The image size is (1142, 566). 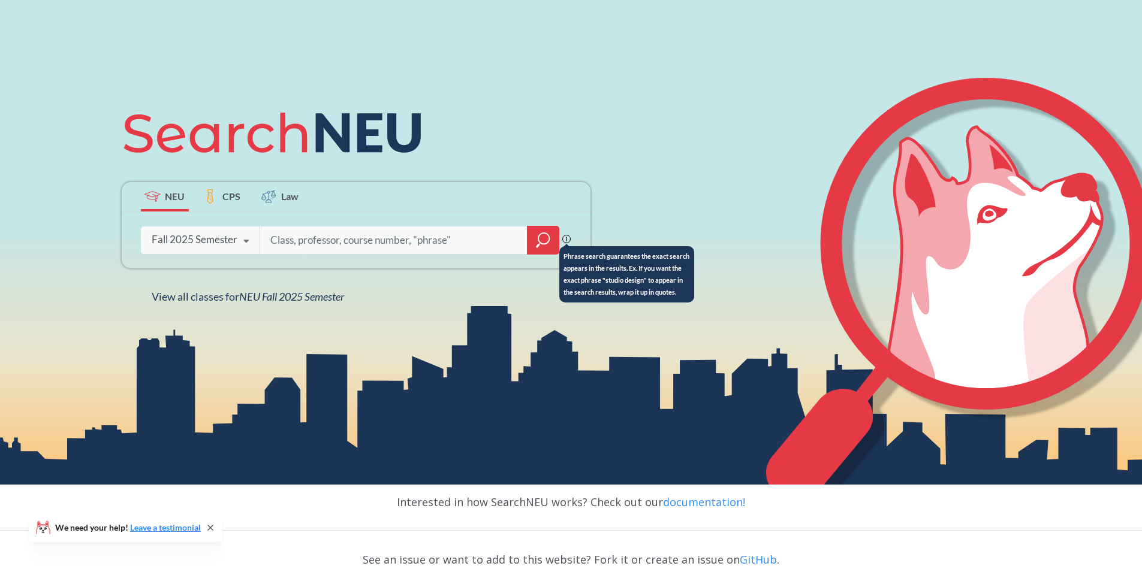 I want to click on span: View all classes for, so click(x=247, y=297).